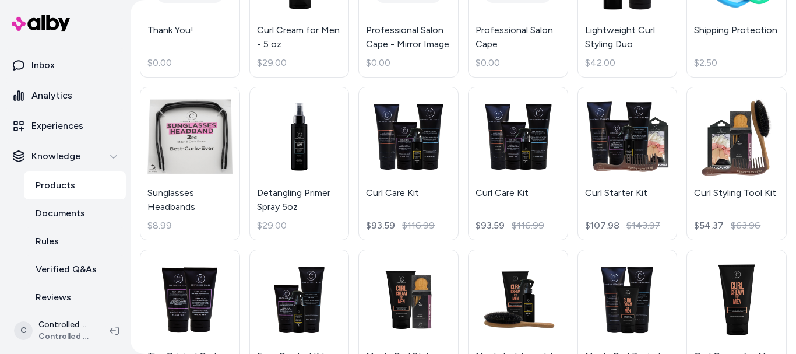 This screenshot has height=354, width=796. I want to click on a: Sunglasses HeadbandsSunglasses Headbands$8.99, so click(190, 164).